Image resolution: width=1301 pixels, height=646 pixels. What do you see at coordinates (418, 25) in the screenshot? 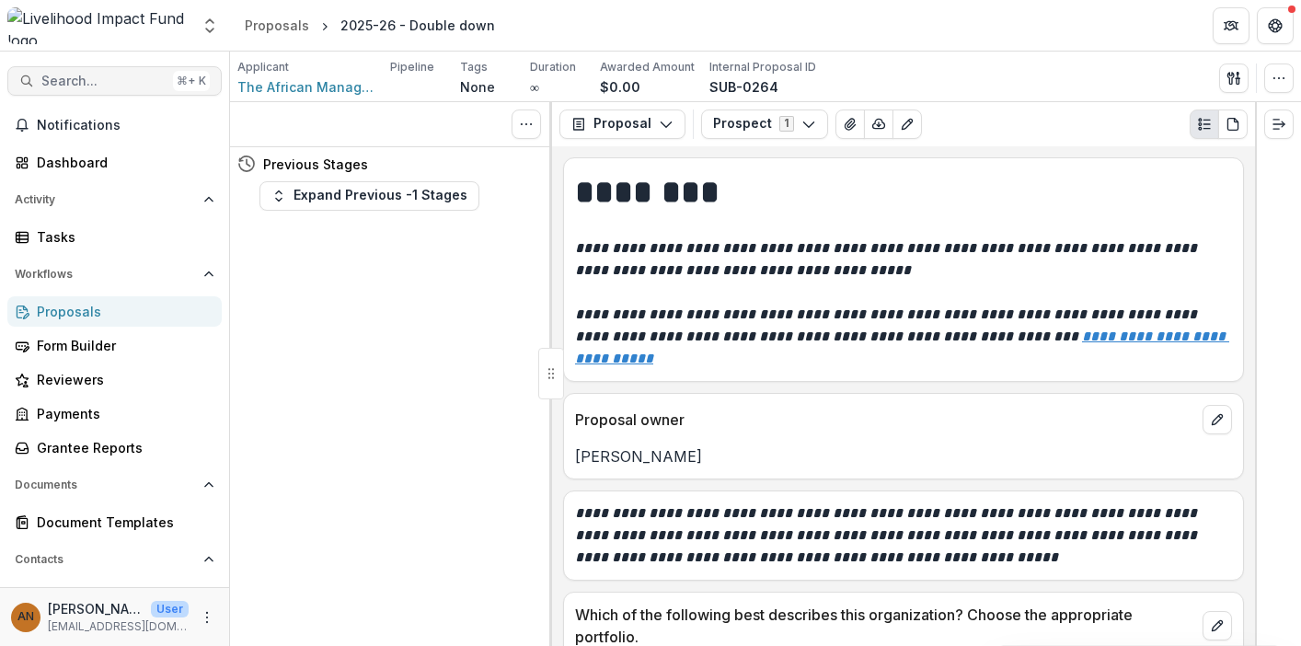
I see `div: 2025-26 - Double down` at bounding box center [418, 25].